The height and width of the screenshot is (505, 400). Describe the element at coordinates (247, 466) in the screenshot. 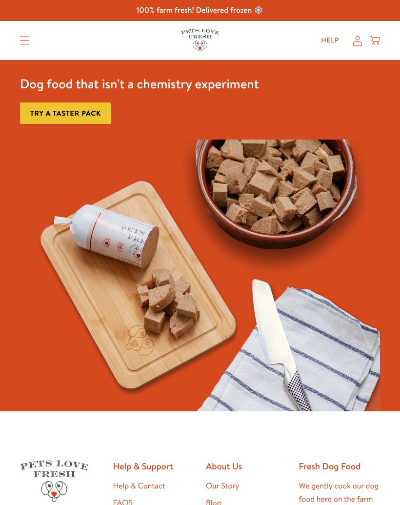

I see `h2: About Us` at that location.